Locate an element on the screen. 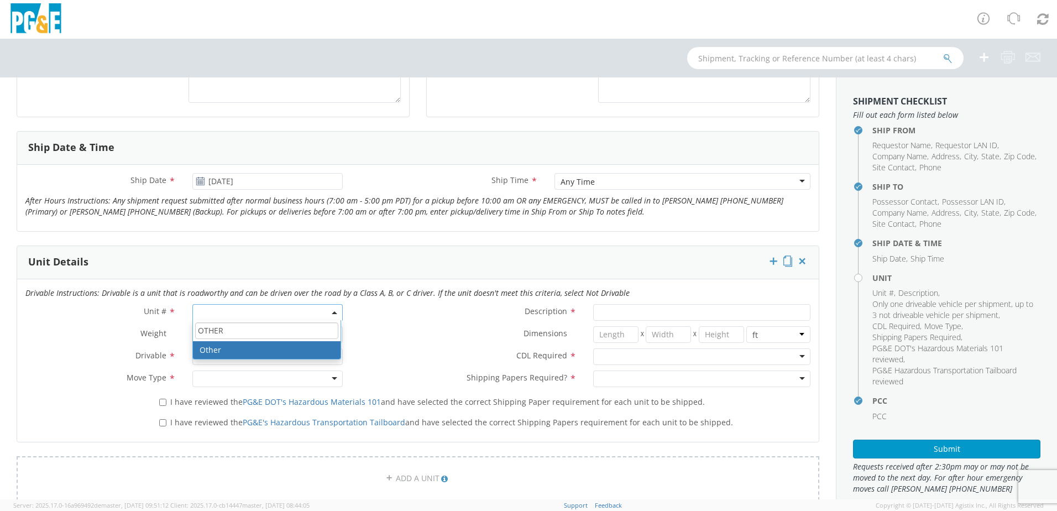  input: Shipment, Tracking or Reference Number (at least 4 chars) is located at coordinates (826, 58).